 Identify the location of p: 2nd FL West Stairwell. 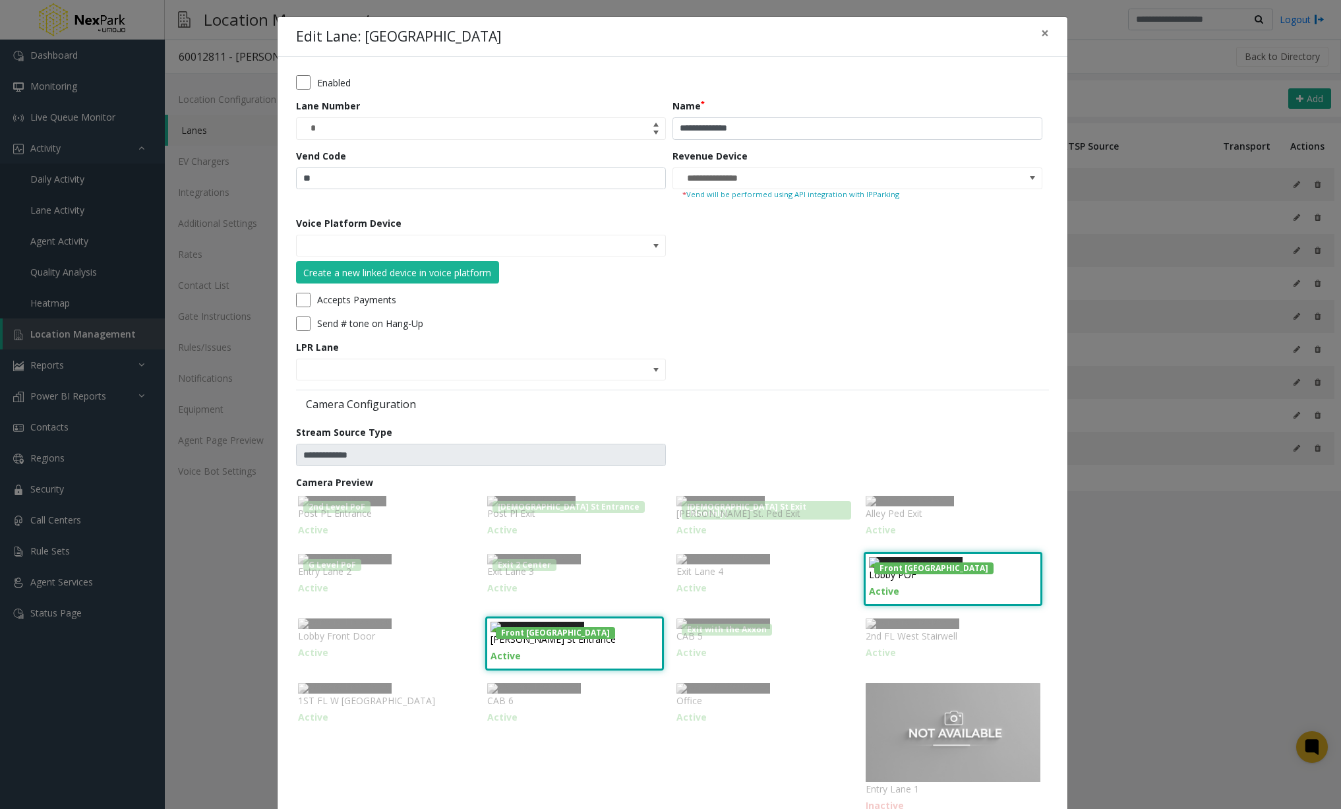
(953, 636).